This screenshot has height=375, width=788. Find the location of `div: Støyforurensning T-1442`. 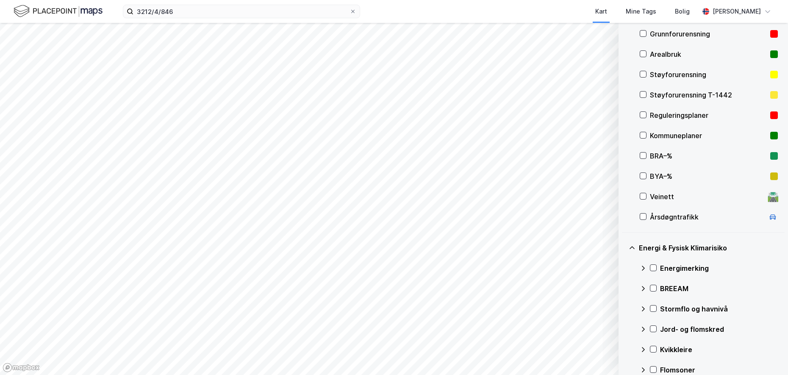

div: Støyforurensning T-1442 is located at coordinates (708, 95).